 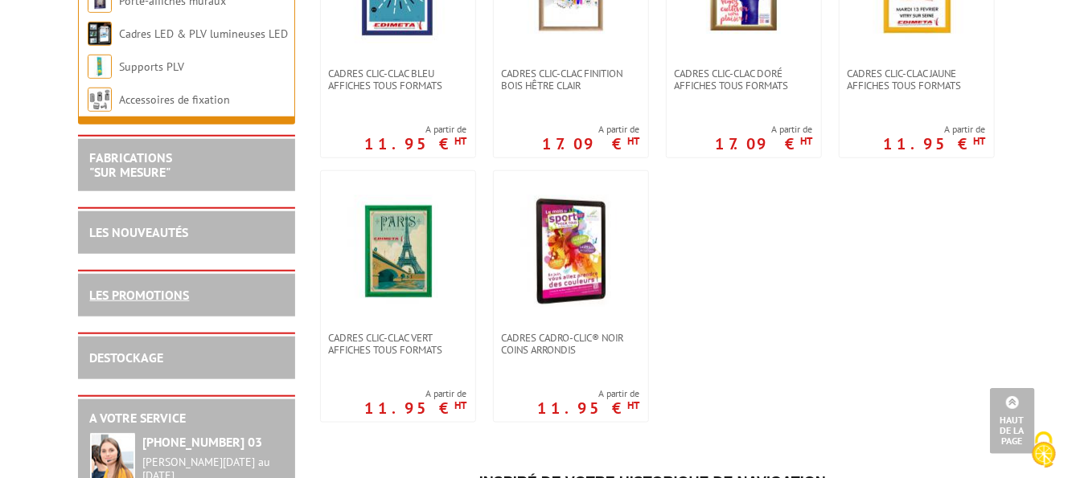 I want to click on img: Cadres clic-clac vert affiches tous formats, so click(x=398, y=252).